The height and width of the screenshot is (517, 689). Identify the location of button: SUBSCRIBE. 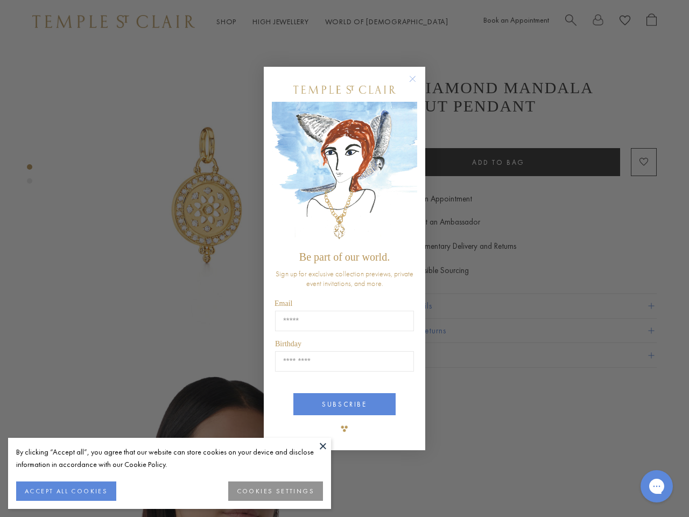
(345, 404).